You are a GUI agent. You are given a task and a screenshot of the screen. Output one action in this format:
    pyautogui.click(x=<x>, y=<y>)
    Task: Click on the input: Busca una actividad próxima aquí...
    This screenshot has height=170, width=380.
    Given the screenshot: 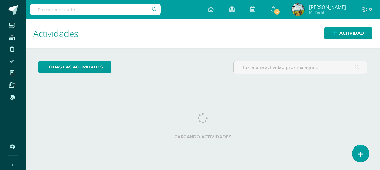 What is the action you would take?
    pyautogui.click(x=300, y=67)
    